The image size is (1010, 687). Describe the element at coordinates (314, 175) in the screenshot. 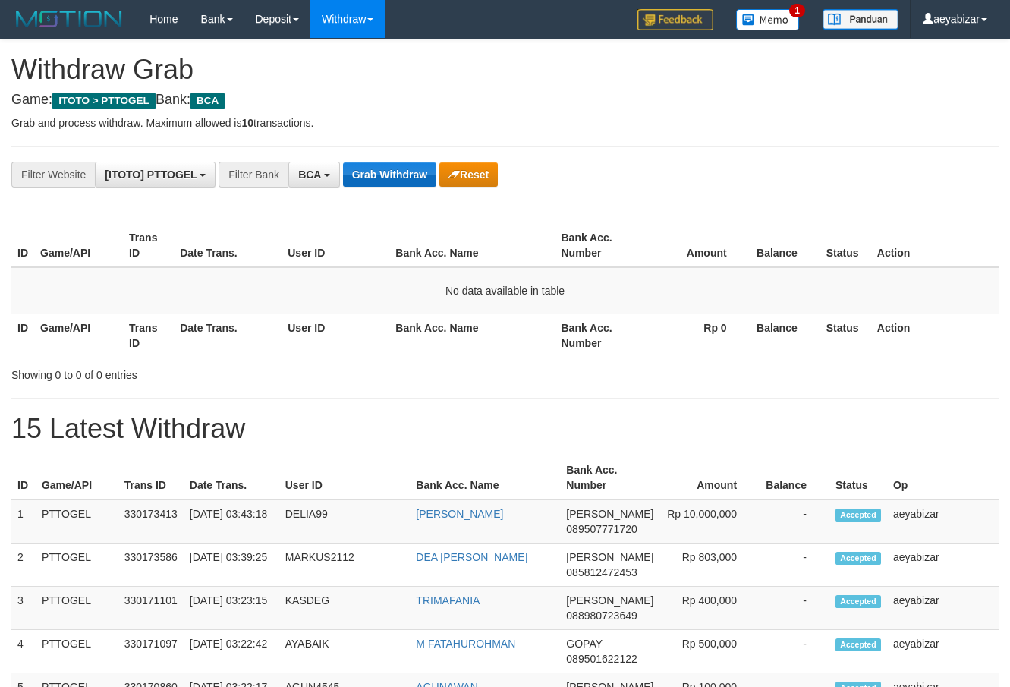

I see `button: BCA` at that location.